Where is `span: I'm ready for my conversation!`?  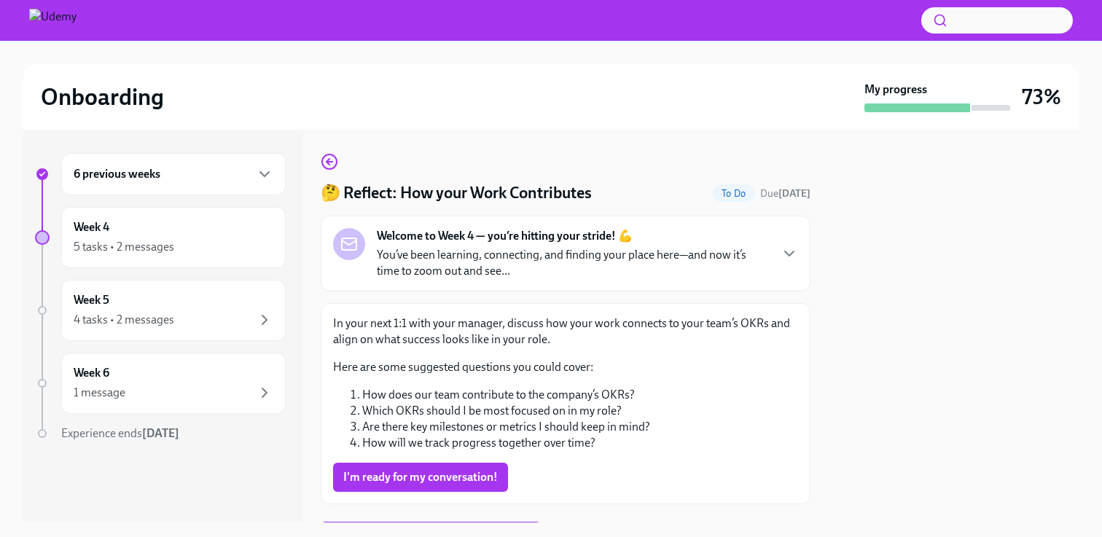
span: I'm ready for my conversation! is located at coordinates (420, 477).